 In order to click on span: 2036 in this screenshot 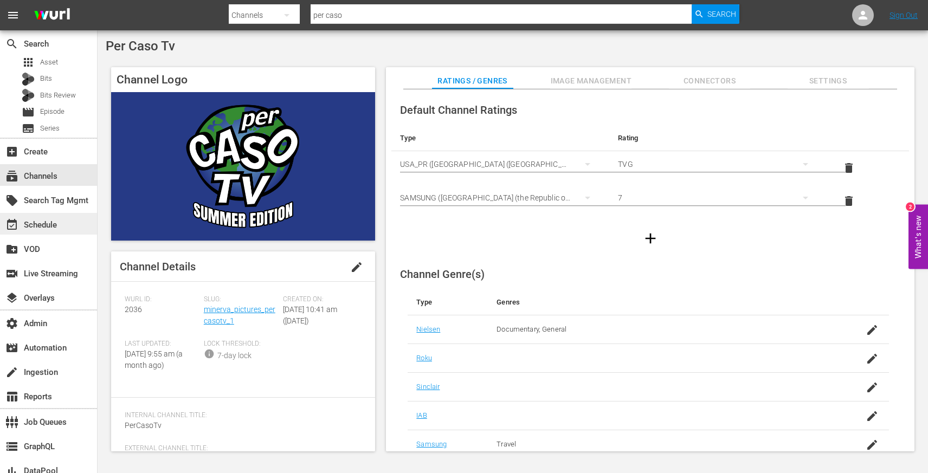, I will do `click(133, 310)`.